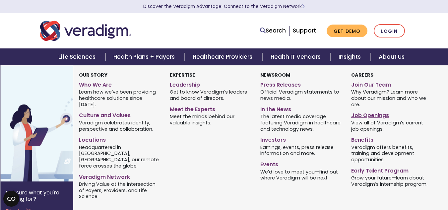 This screenshot has width=448, height=210. What do you see at coordinates (391, 125) in the screenshot?
I see `span: View all of Veradigm’s current job openings.` at bounding box center [391, 125].